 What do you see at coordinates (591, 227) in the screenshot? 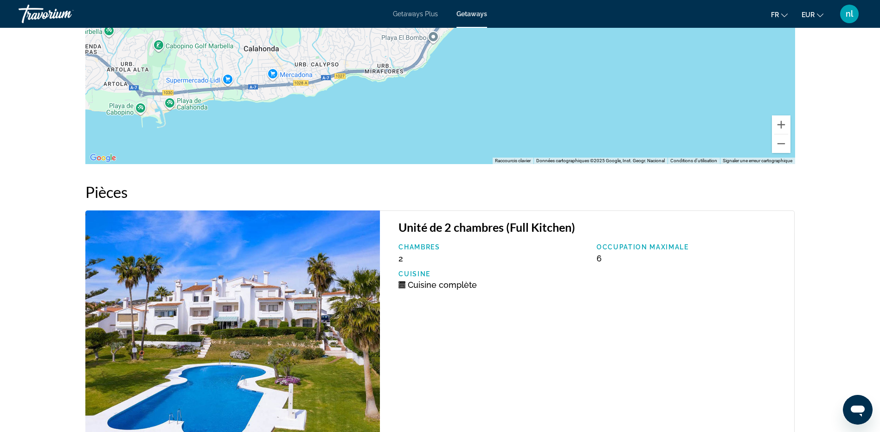
I see `h3: Unité de 2 chambres (Full Kitchen)` at bounding box center [591, 227].